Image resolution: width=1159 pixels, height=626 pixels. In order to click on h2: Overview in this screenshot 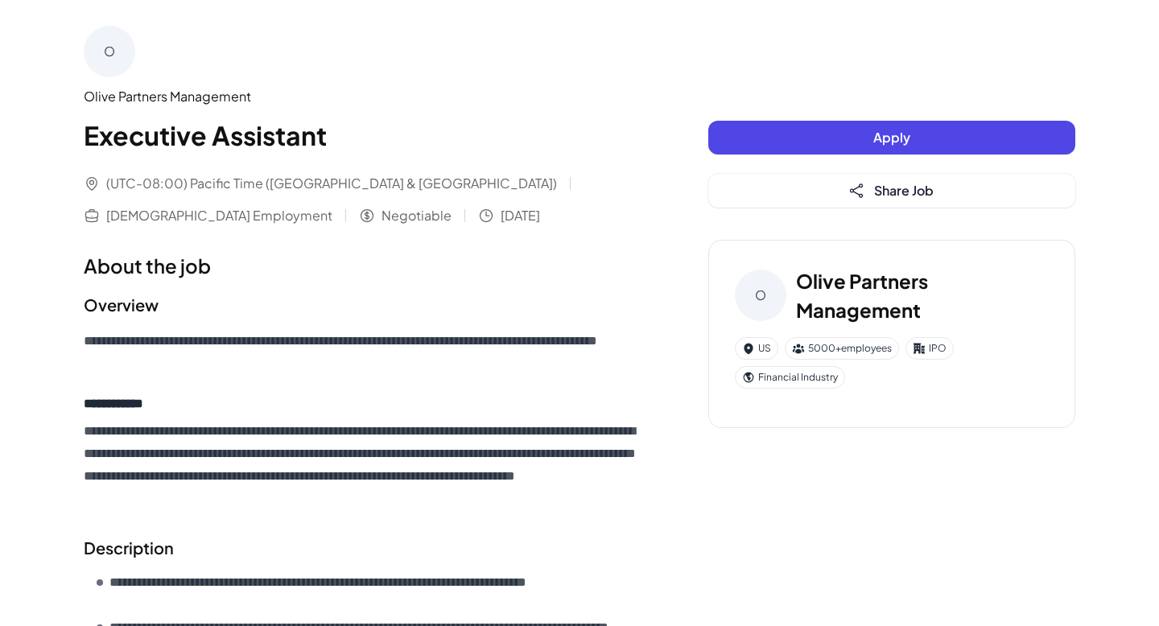, I will do `click(364, 305)`.